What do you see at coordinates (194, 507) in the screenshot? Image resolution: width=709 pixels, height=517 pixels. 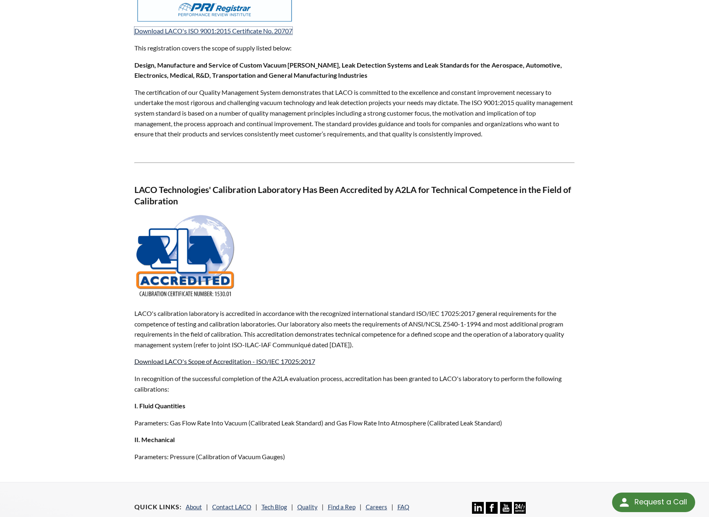 I see `a: About` at bounding box center [194, 507].